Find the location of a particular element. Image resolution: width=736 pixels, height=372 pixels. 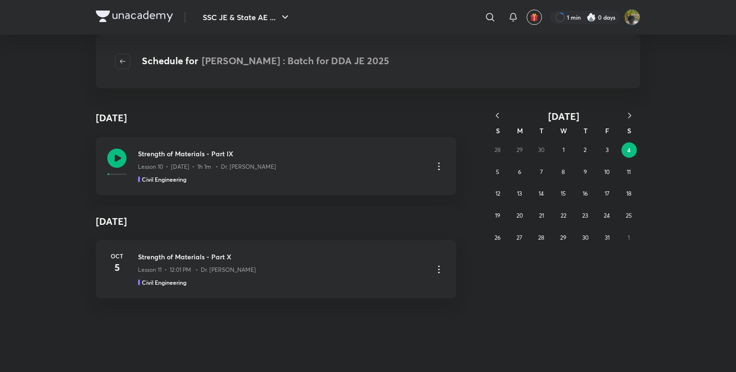

button: October 21, 2025 is located at coordinates (541, 215).